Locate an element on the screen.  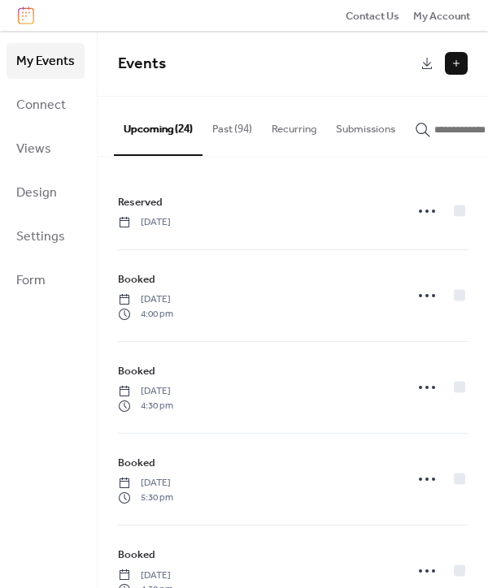
a: Views is located at coordinates (46, 149).